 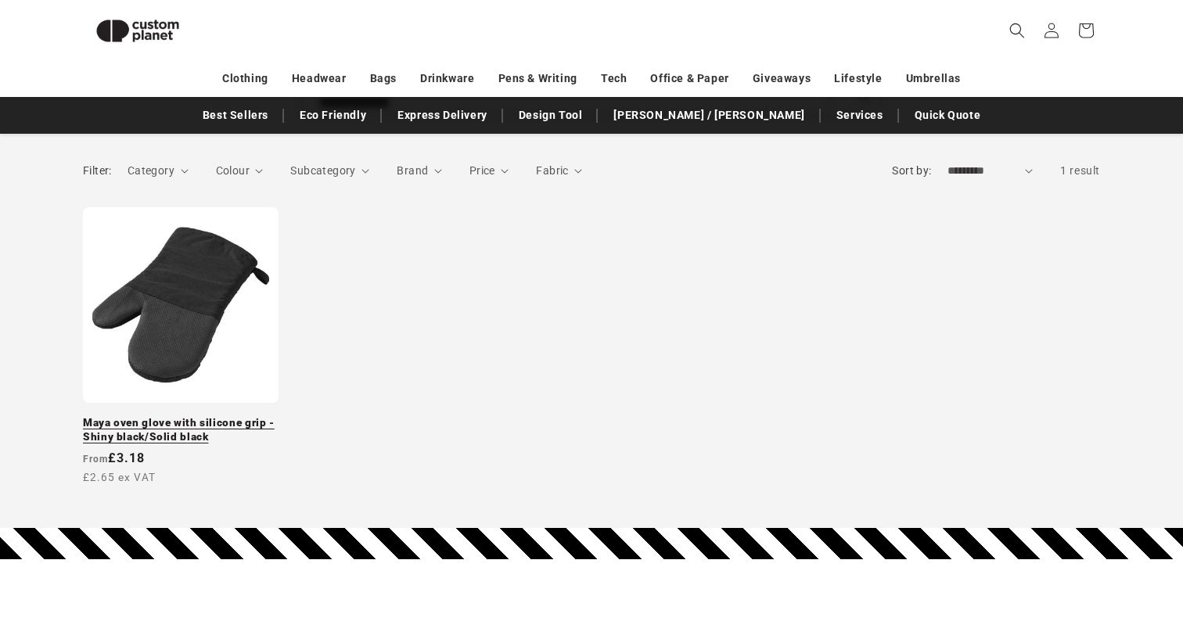 I want to click on a: Services, so click(x=860, y=115).